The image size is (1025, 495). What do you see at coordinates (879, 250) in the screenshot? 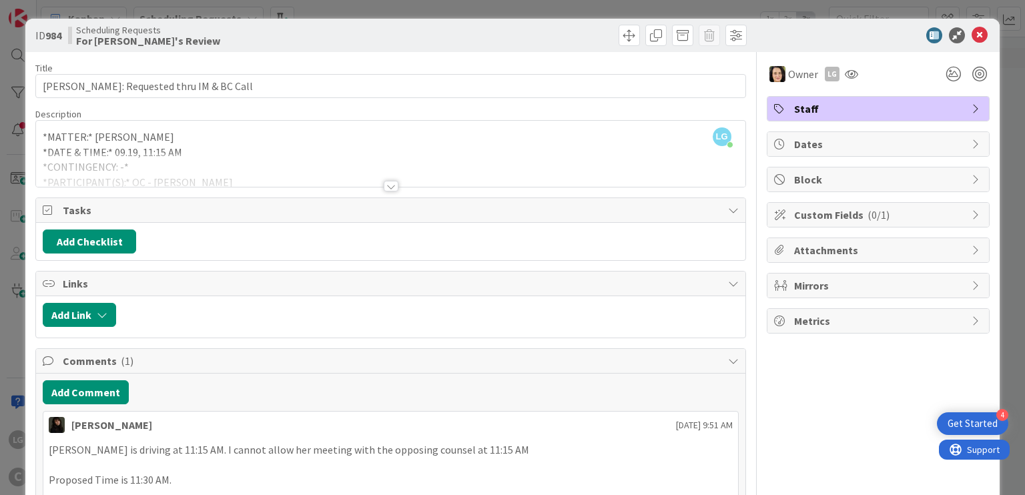
I see `span: Attachments` at bounding box center [879, 250].